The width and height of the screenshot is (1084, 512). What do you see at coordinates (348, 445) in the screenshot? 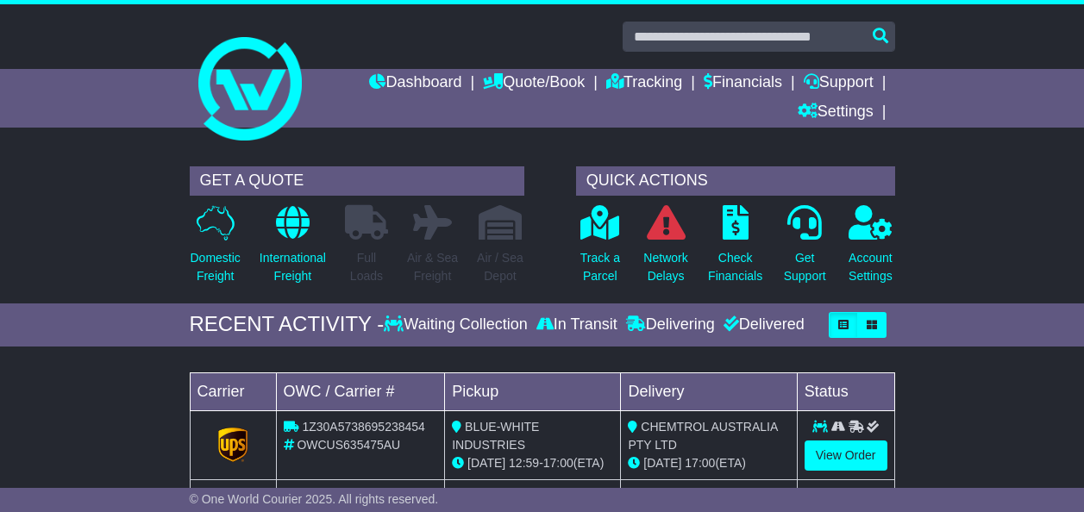
I see `span: OWCUS635475AU` at bounding box center [348, 445].